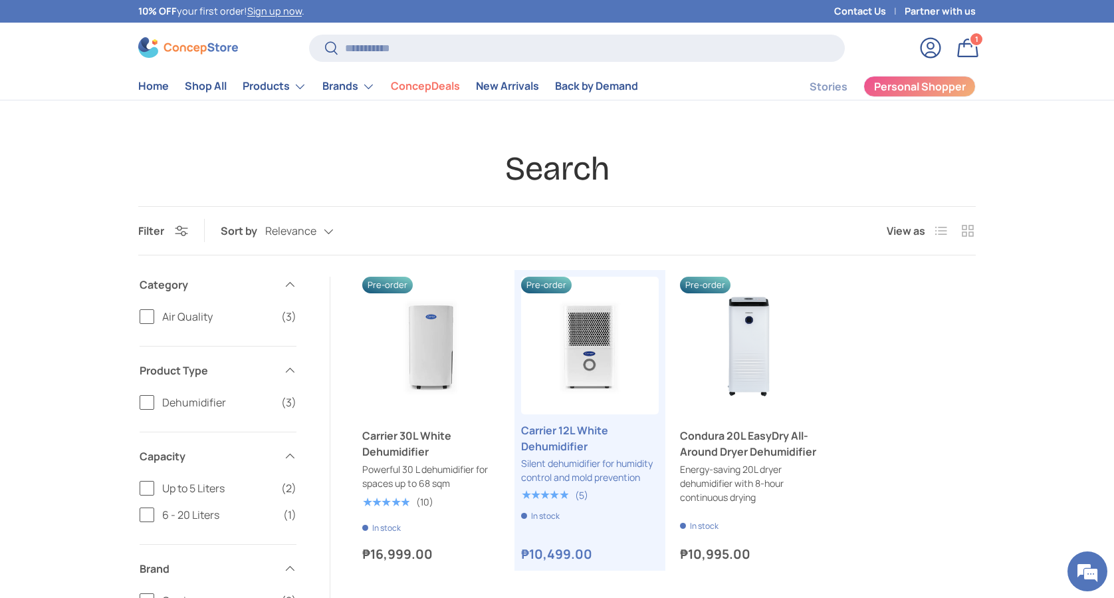 Image resolution: width=1114 pixels, height=598 pixels. Describe the element at coordinates (188, 47) in the screenshot. I see `img: ConcepStore` at that location.